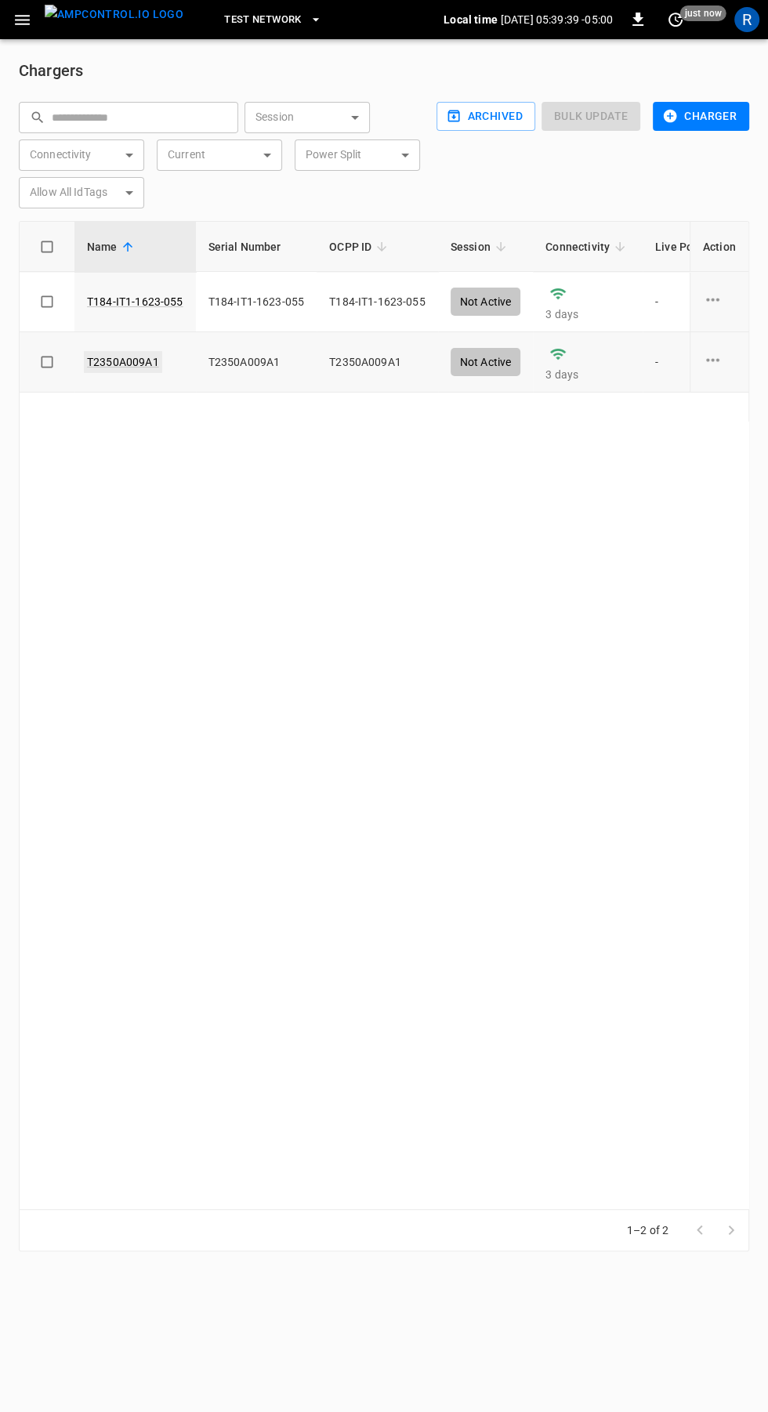 The width and height of the screenshot is (768, 1412). What do you see at coordinates (675, 20) in the screenshot?
I see `button: set refresh interval` at bounding box center [675, 20].